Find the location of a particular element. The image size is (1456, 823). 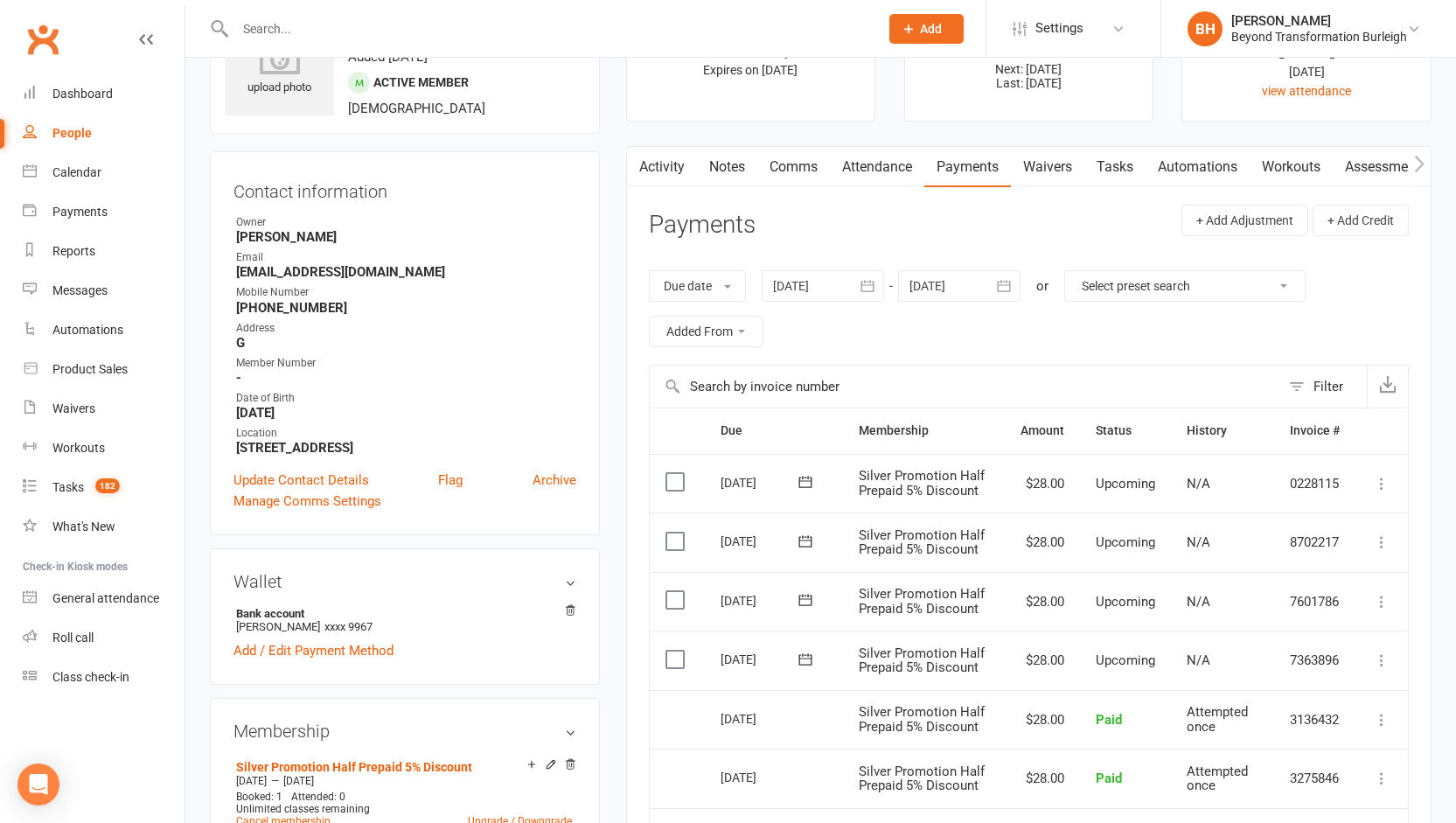

a: Dashboard is located at coordinates (103, 94).